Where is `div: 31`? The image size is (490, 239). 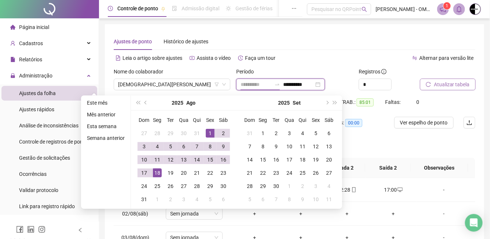
div: 31 is located at coordinates (144, 199).